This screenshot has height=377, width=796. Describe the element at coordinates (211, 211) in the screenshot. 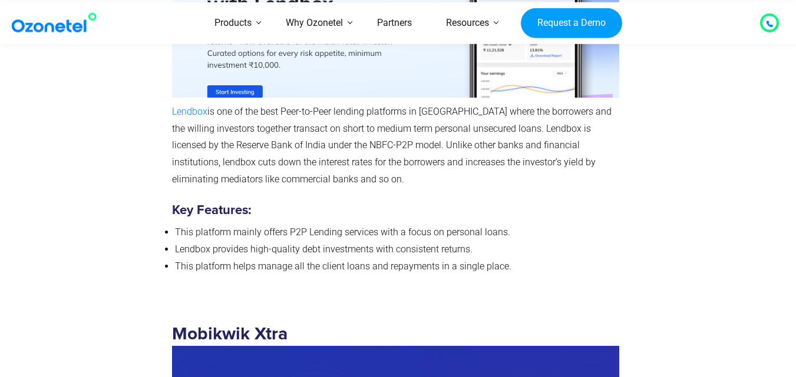

I see `strong: Key Features:` at that location.